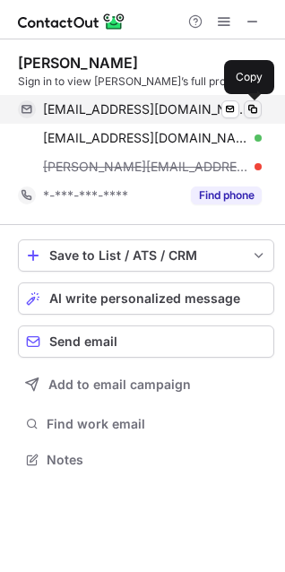 This screenshot has height=572, width=285. Describe the element at coordinates (83, 342) in the screenshot. I see `span: Send email` at that location.